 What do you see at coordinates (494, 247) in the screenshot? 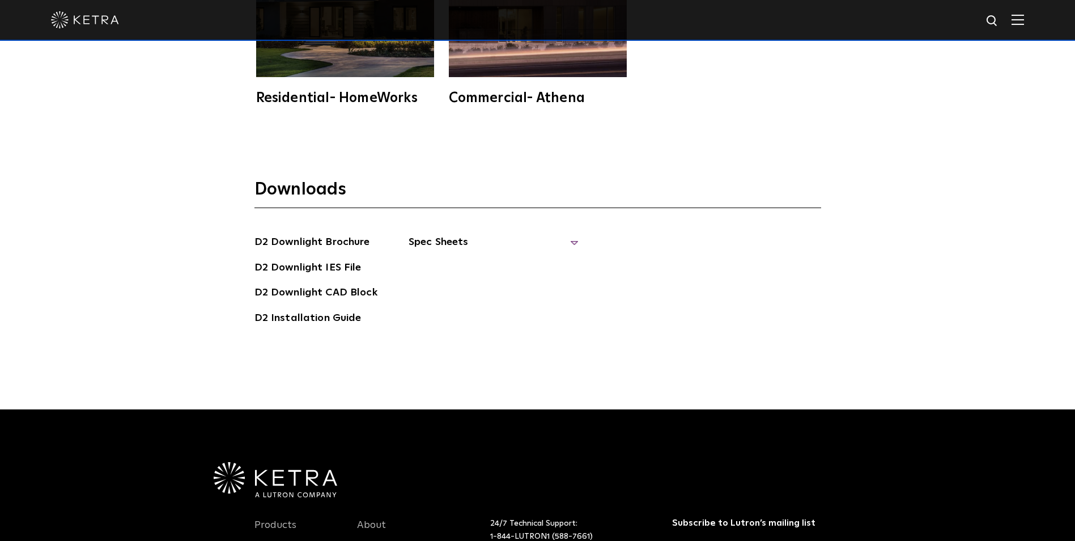
I see `span: Spec Sheets` at bounding box center [494, 247].